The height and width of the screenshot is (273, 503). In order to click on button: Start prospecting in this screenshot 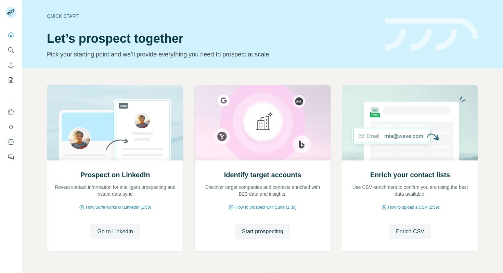, I will do `click(262, 232)`.